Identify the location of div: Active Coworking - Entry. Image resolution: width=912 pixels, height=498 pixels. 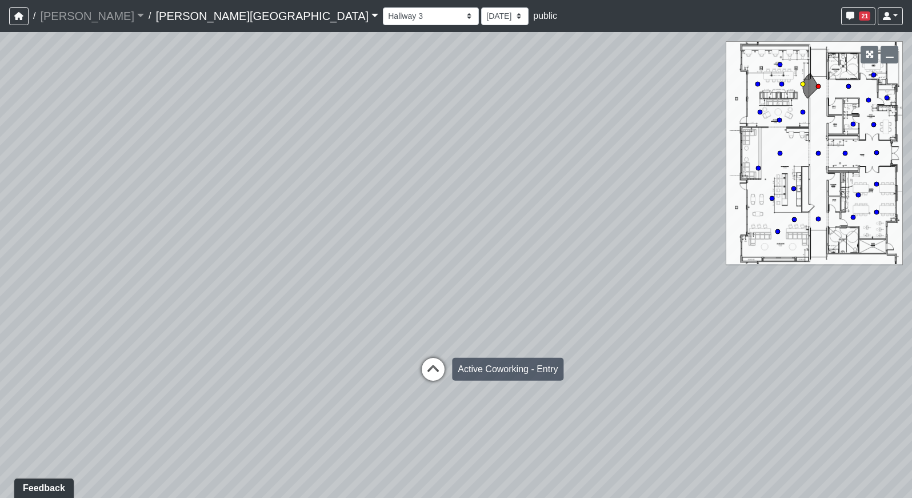
(508, 369).